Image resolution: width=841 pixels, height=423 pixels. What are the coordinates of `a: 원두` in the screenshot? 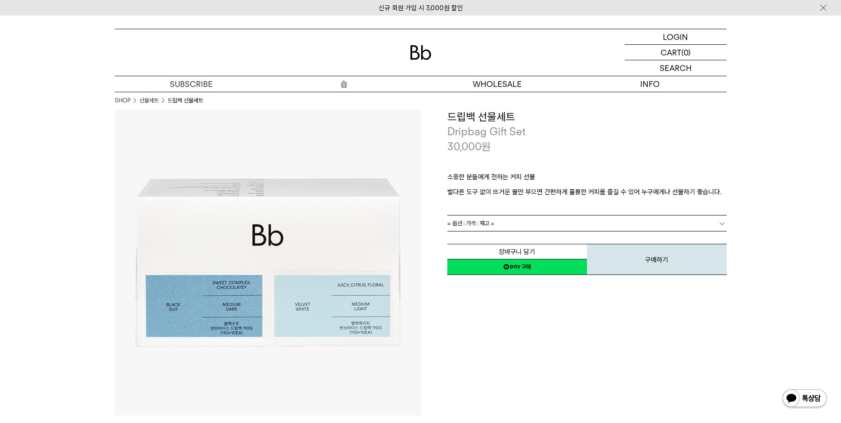 It's located at (344, 100).